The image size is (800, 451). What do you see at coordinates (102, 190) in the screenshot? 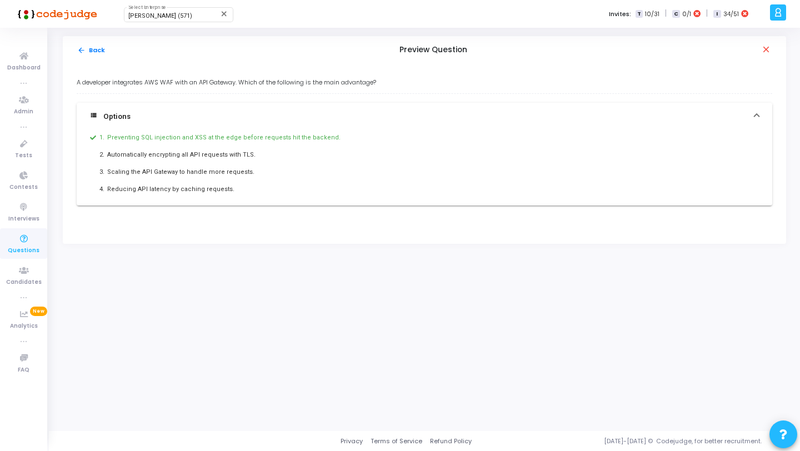
I see `span: 4.` at bounding box center [102, 190].